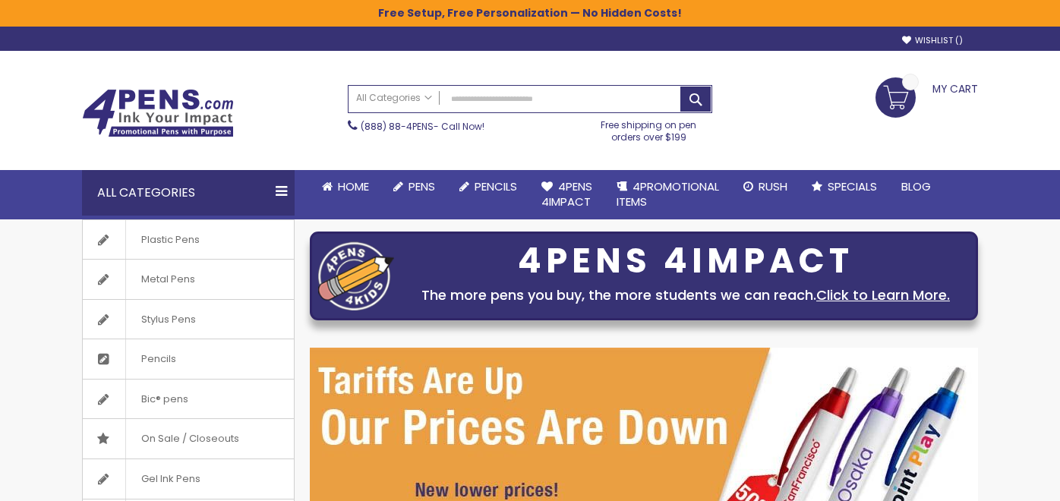 This screenshot has height=501, width=1060. I want to click on a: Stylus Pens, so click(188, 320).